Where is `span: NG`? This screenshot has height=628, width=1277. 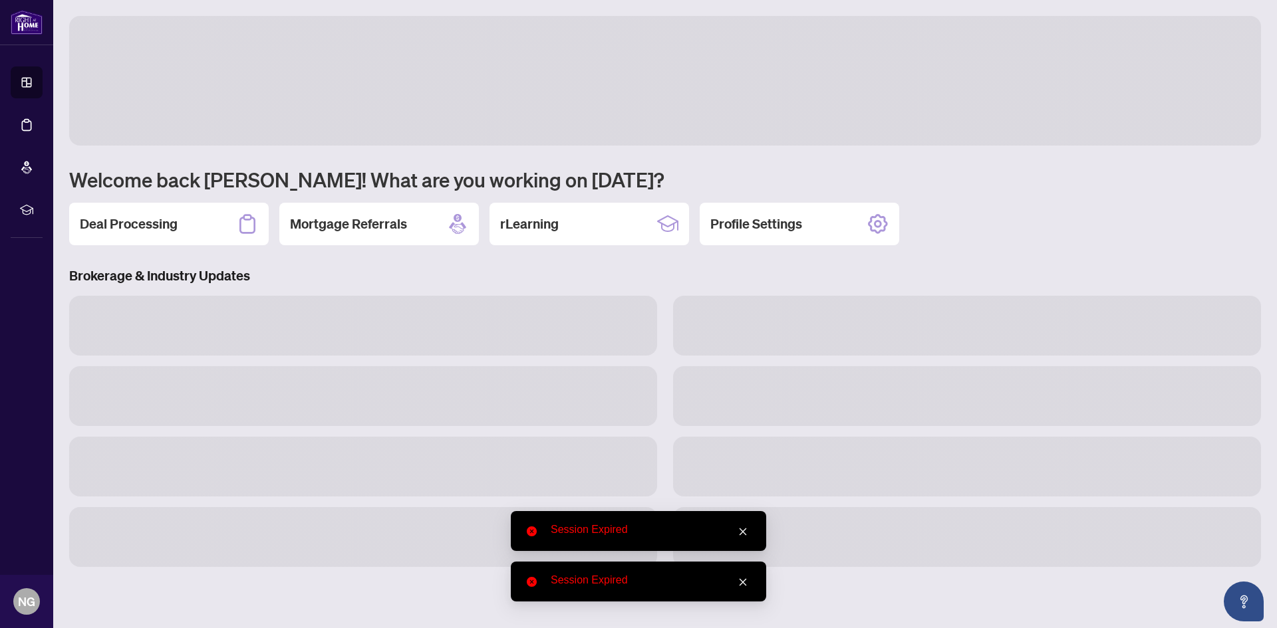 span: NG is located at coordinates (27, 602).